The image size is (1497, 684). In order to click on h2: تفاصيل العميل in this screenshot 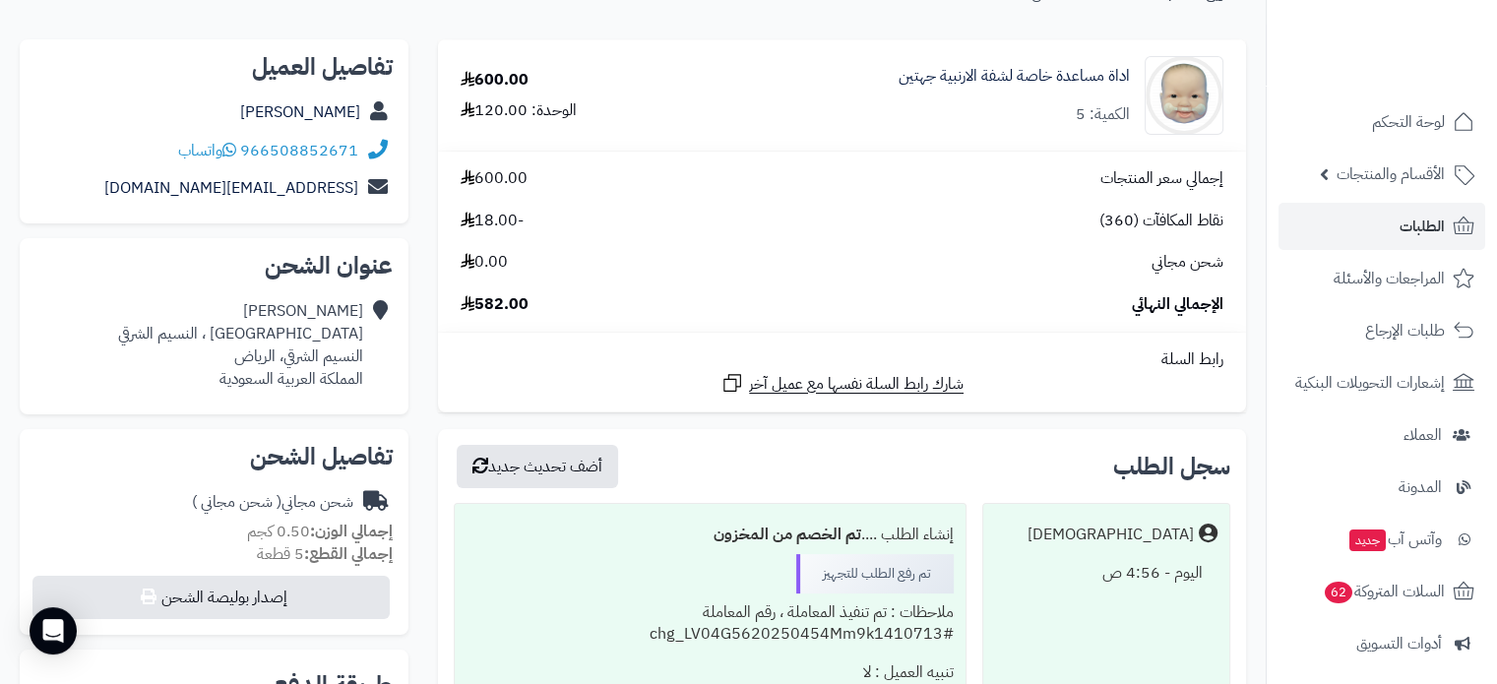, I will do `click(214, 67)`.